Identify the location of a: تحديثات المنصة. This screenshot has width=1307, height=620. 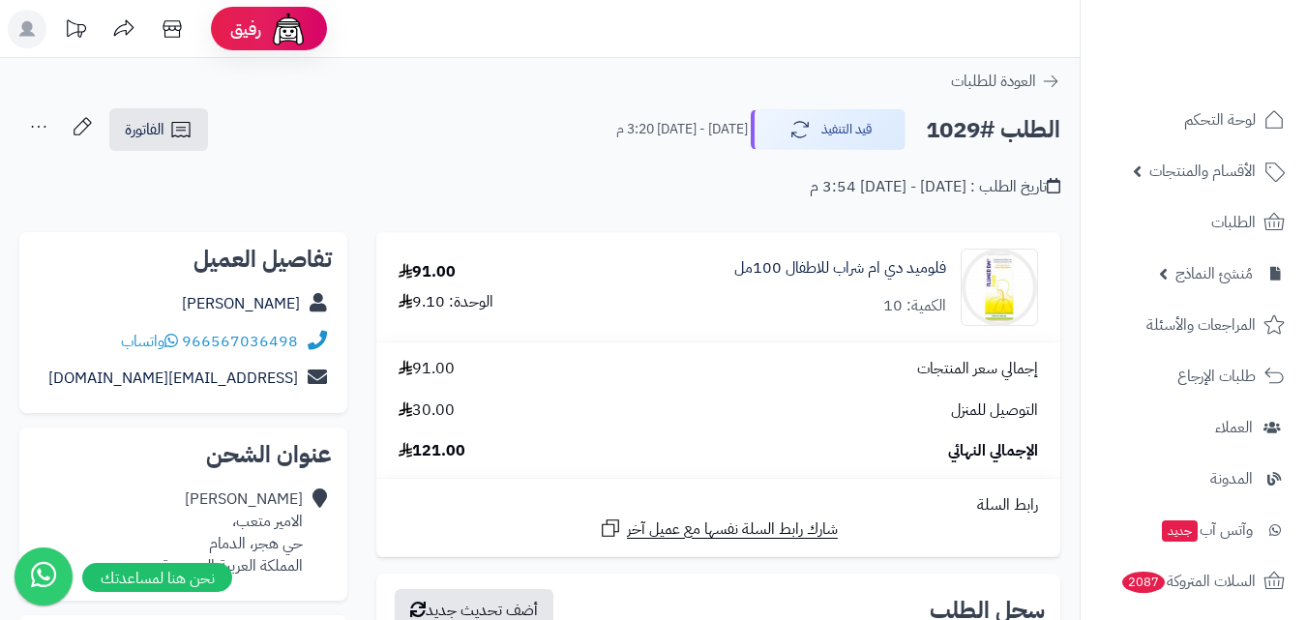
(75, 31).